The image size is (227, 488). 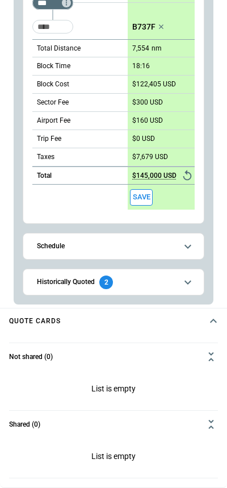 What do you see at coordinates (114, 424) in the screenshot?
I see `button: Shared (0)` at bounding box center [114, 424].